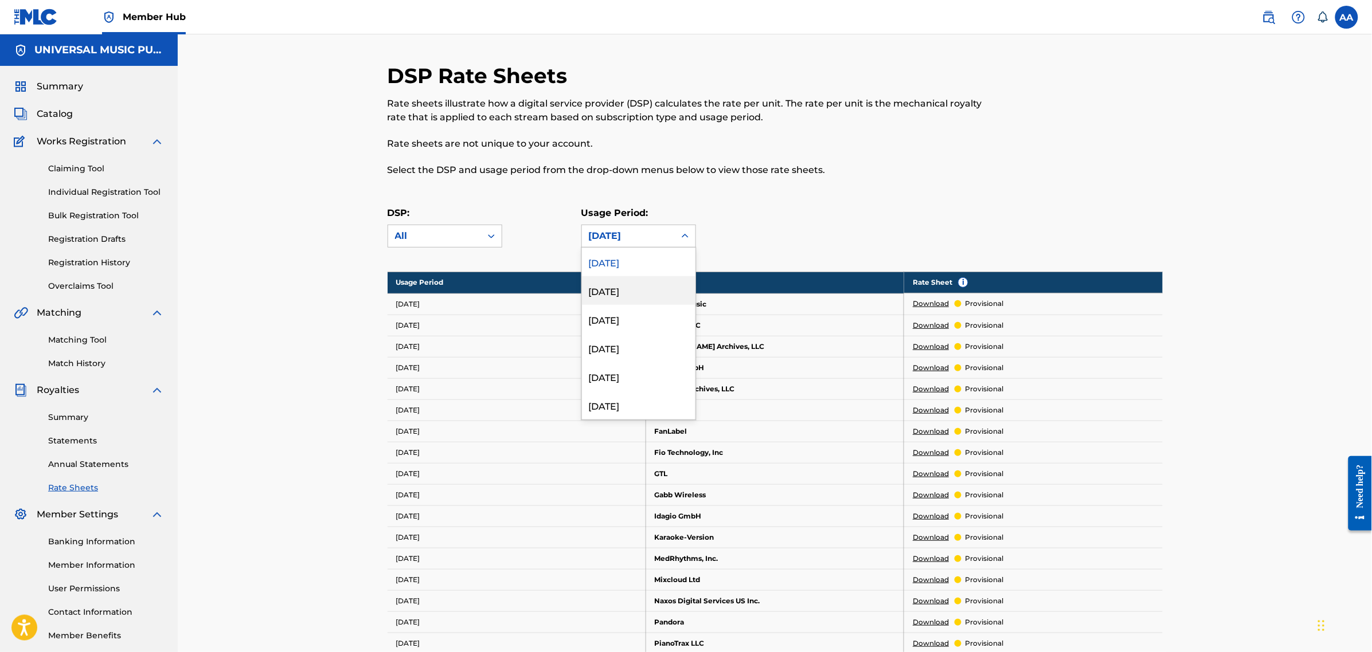 The width and height of the screenshot is (1372, 652). I want to click on div: User Menu, so click(1347, 17).